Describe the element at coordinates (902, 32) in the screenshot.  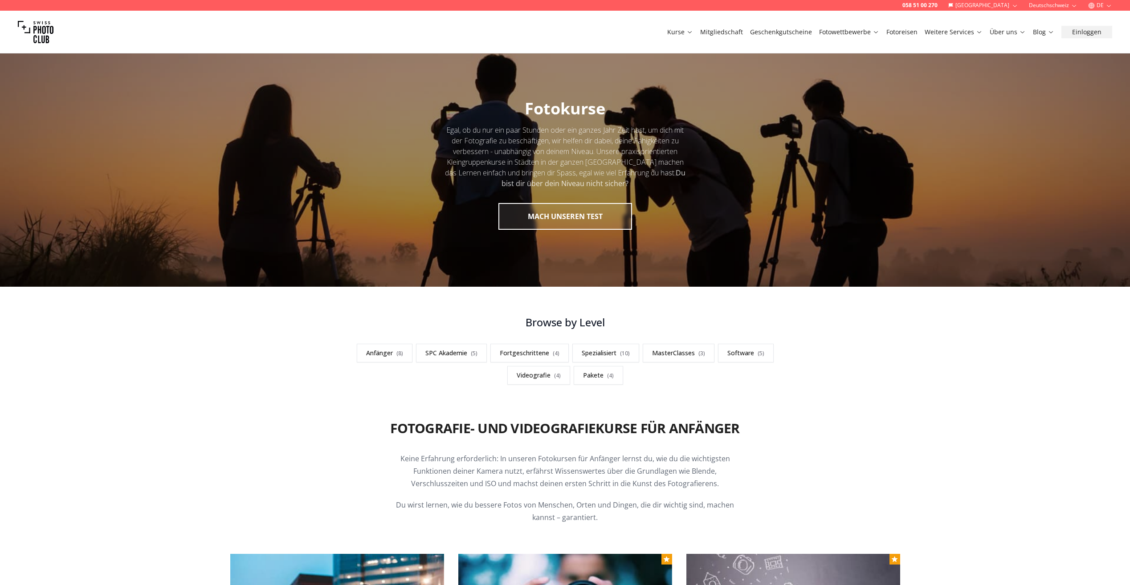
I see `button: Fotoreisen` at that location.